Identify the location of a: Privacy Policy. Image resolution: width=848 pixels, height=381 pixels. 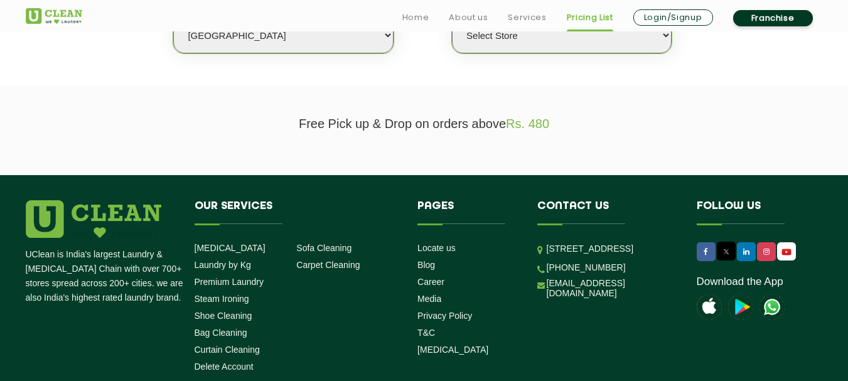
(445, 316).